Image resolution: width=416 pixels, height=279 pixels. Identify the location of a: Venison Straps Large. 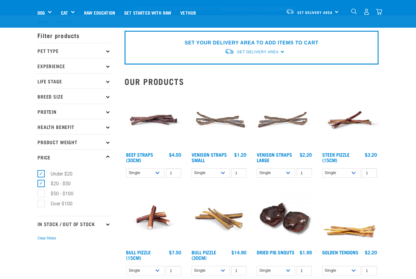
(275, 157).